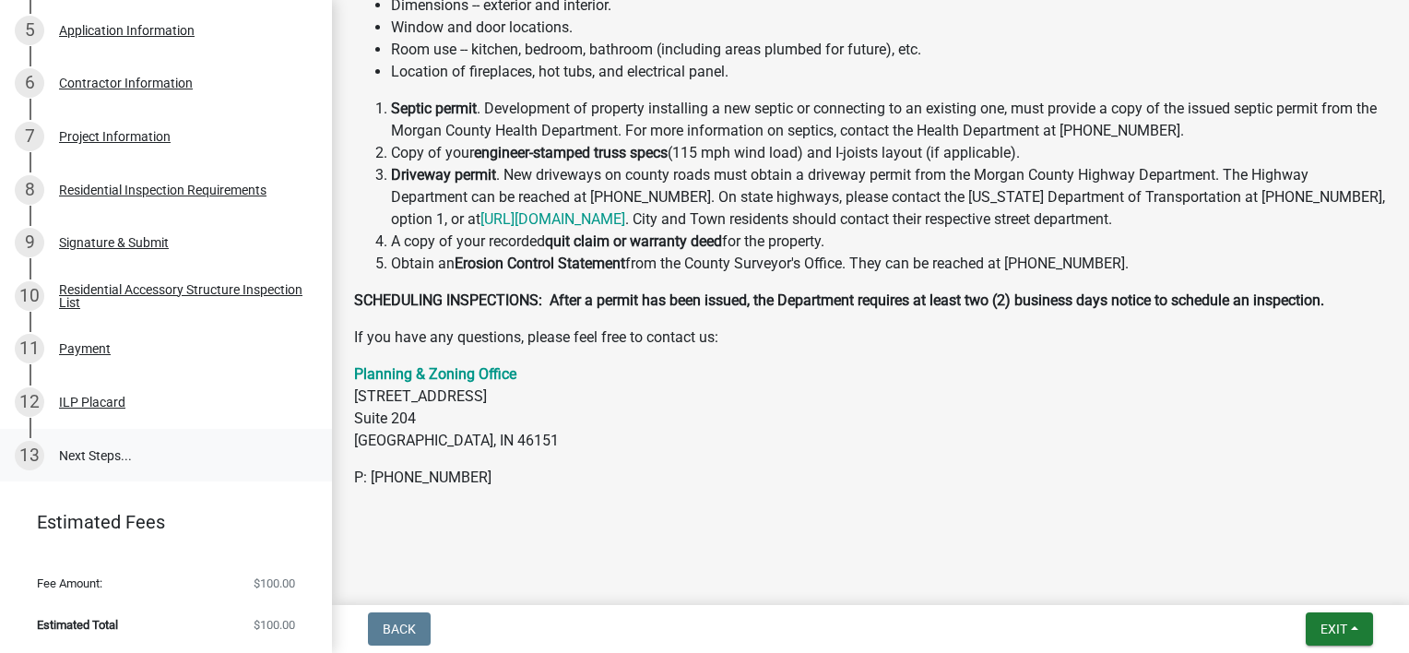  What do you see at coordinates (30, 296) in the screenshot?
I see `div: 10` at bounding box center [30, 296].